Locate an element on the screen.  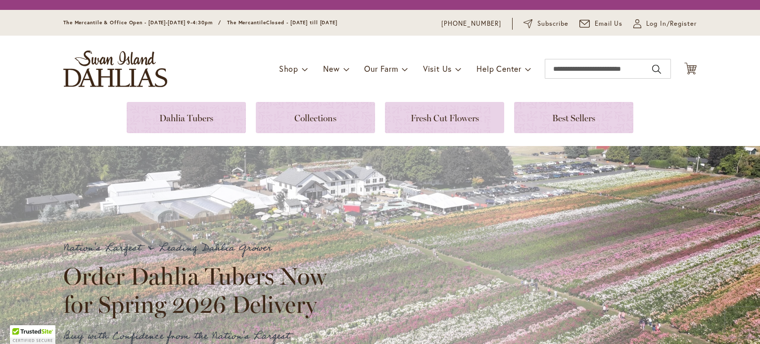
a: Email Us is located at coordinates (601, 24).